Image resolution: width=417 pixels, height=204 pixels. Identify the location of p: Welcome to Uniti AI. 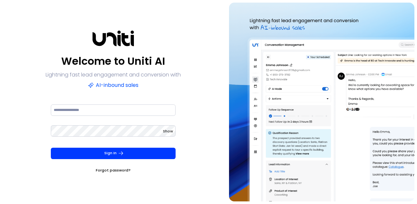
(113, 61).